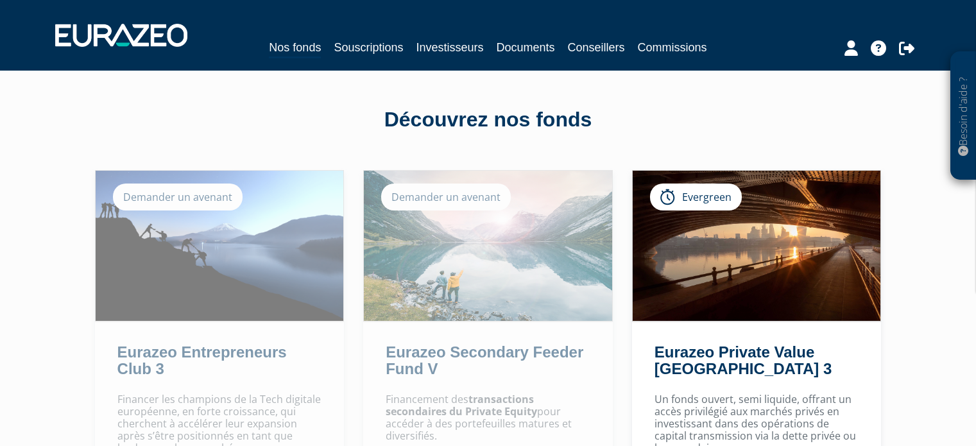 This screenshot has width=976, height=446. What do you see at coordinates (202, 360) in the screenshot?
I see `a: Eurazeo Entrepreneurs Club 3` at bounding box center [202, 360].